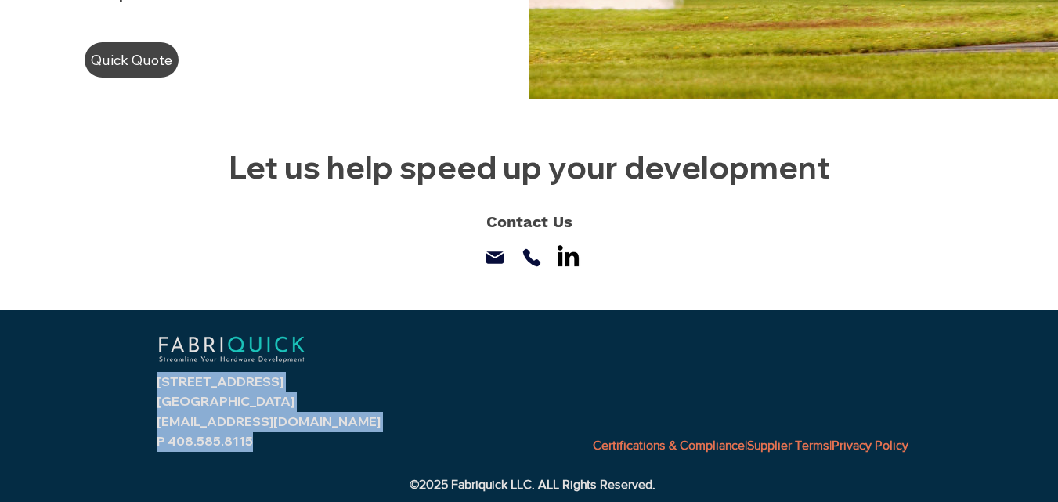  Describe the element at coordinates (495, 258) in the screenshot. I see `a: Mail` at that location.